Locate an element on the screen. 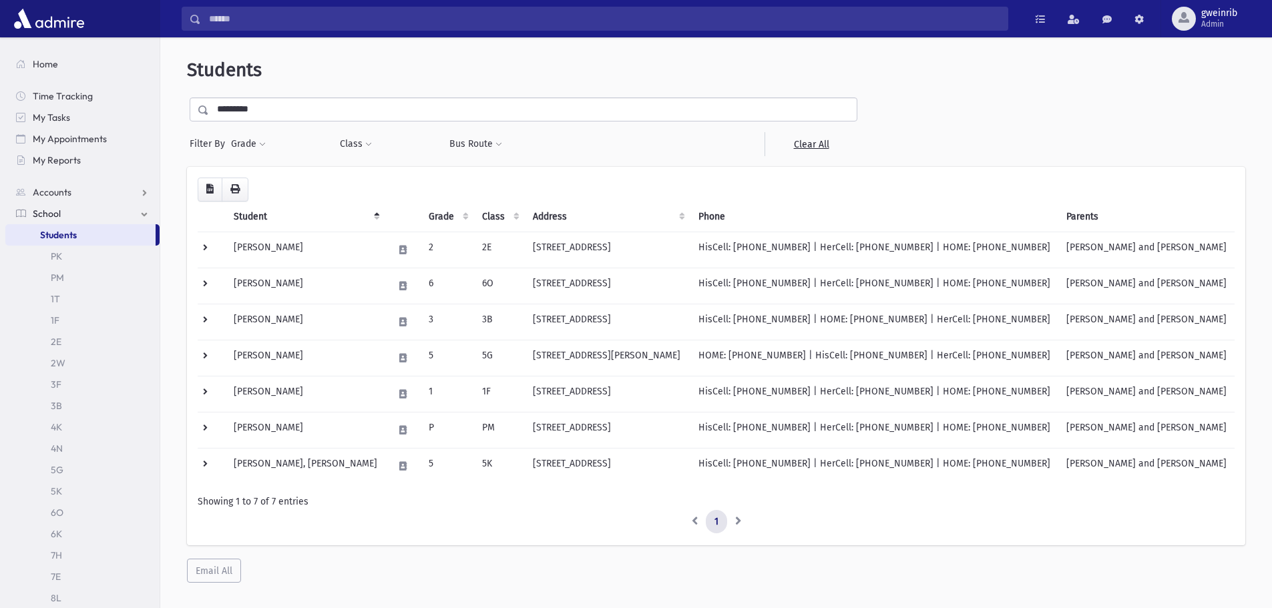  td: 5G is located at coordinates (499, 358).